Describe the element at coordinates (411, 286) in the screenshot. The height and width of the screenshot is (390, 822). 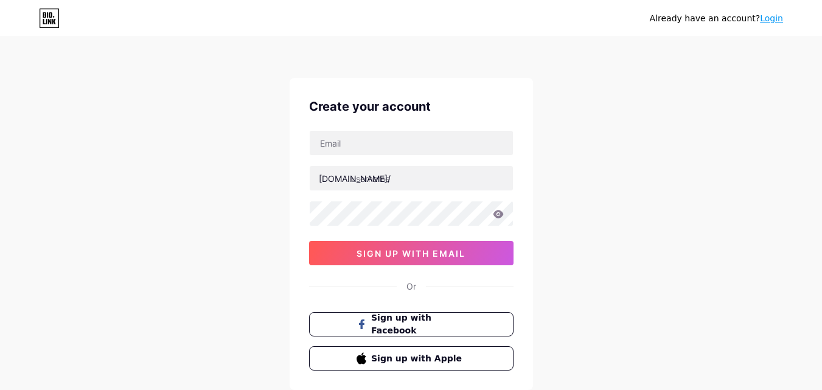
I see `div: Or` at that location.